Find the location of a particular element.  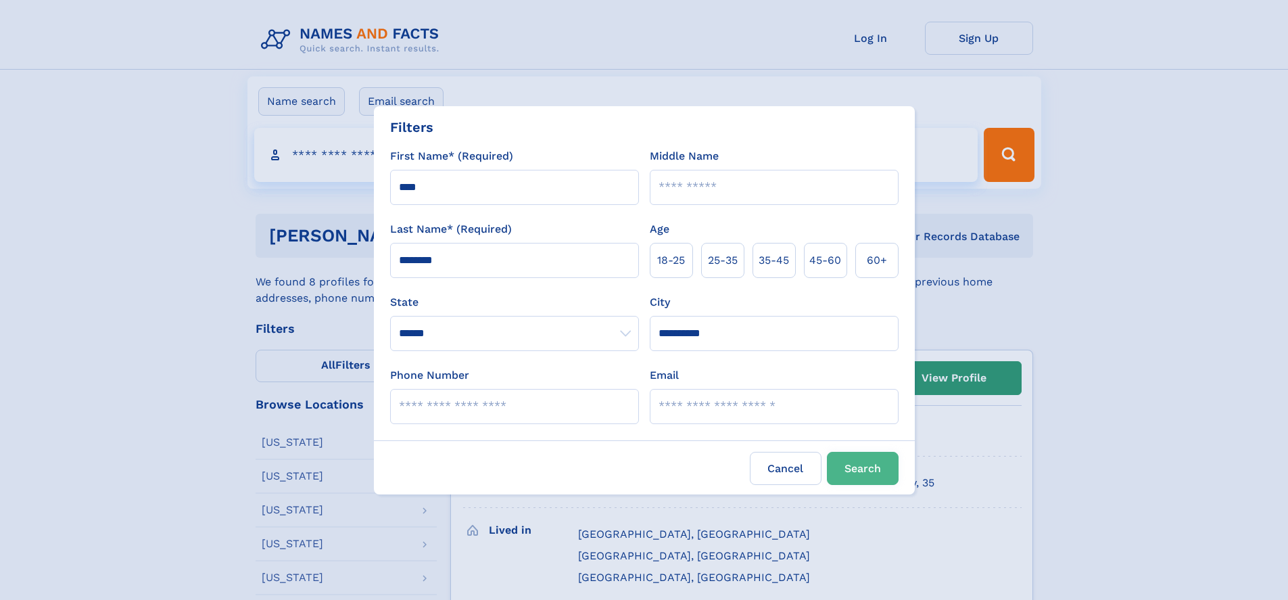

label: Phone Number is located at coordinates (429, 375).